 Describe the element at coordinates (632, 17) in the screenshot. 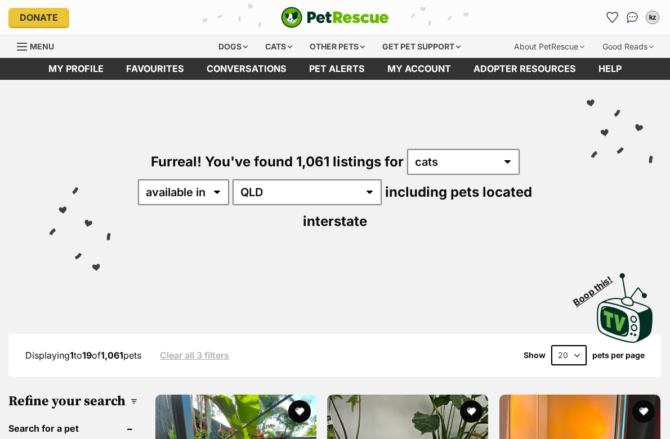

I see `a: Conversations` at that location.